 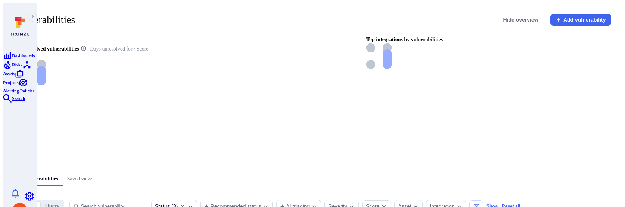 What do you see at coordinates (19, 86) in the screenshot?
I see `a: Alerting Policies` at bounding box center [19, 86].